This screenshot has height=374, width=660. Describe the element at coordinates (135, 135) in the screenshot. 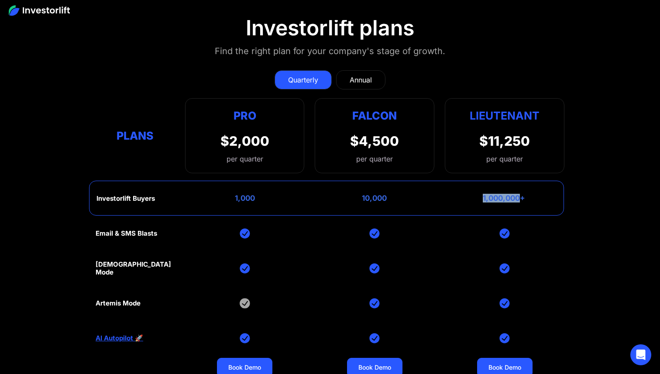

I see `div: Plans` at that location.